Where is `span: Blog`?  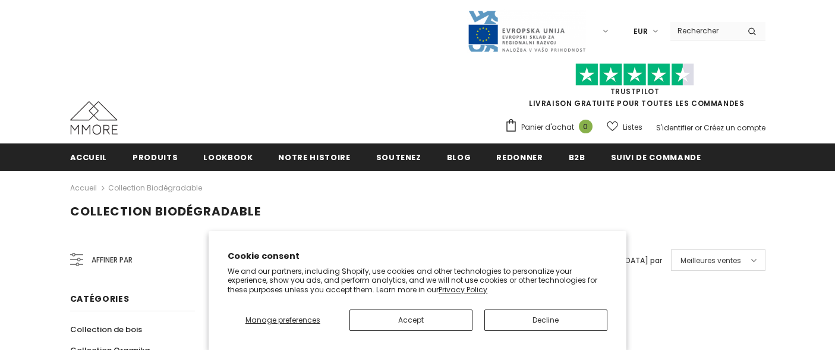
span: Blog is located at coordinates (459, 157).